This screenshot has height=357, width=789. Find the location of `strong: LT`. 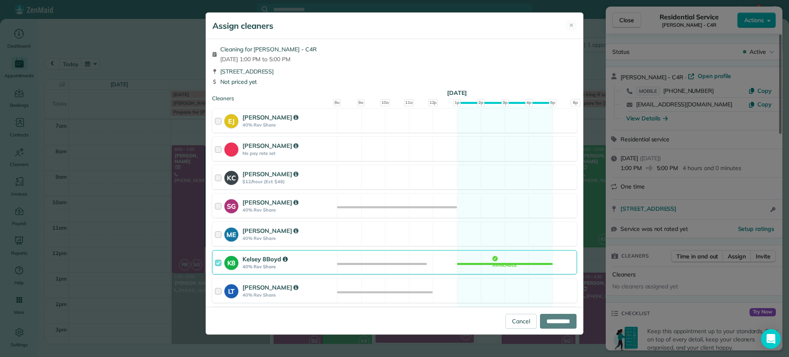

strong: LT is located at coordinates (231, 290).